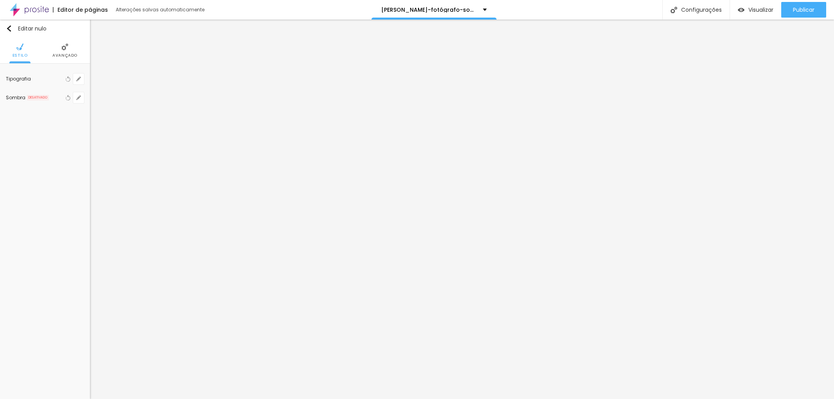 The width and height of the screenshot is (834, 399). What do you see at coordinates (16, 97) in the screenshot?
I see `font: Sombra` at bounding box center [16, 97].